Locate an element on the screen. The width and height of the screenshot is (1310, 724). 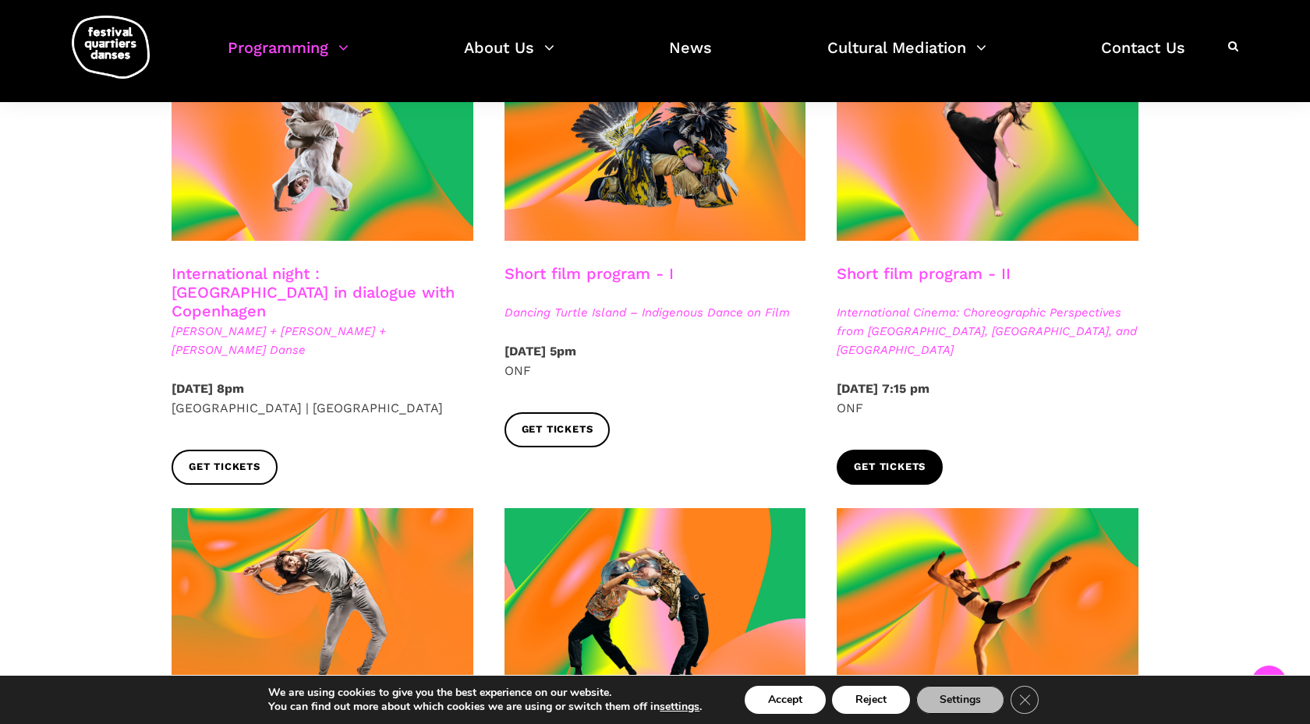
button: Settings is located at coordinates (960, 700).